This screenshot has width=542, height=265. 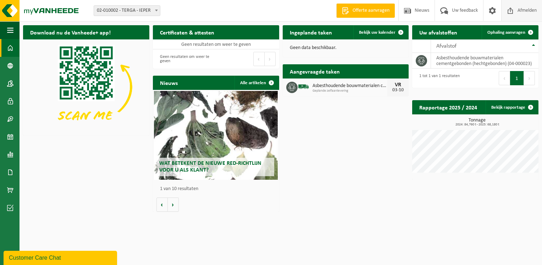 What do you see at coordinates (438, 78) in the screenshot?
I see `div: 1 tot 1 van 1 resultaten` at bounding box center [438, 78].